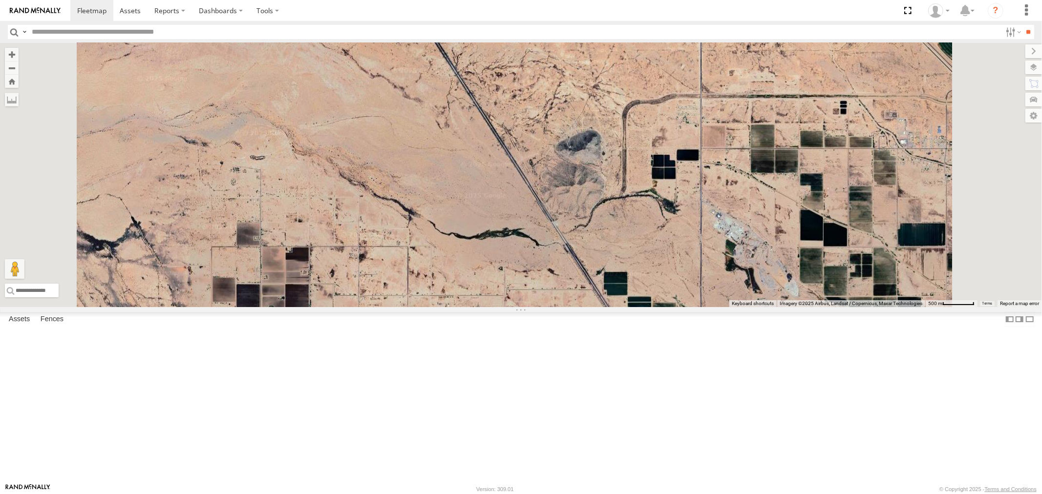 The image size is (1042, 494). What do you see at coordinates (753, 304) in the screenshot?
I see `button: Keyboard shortcuts` at bounding box center [753, 304].